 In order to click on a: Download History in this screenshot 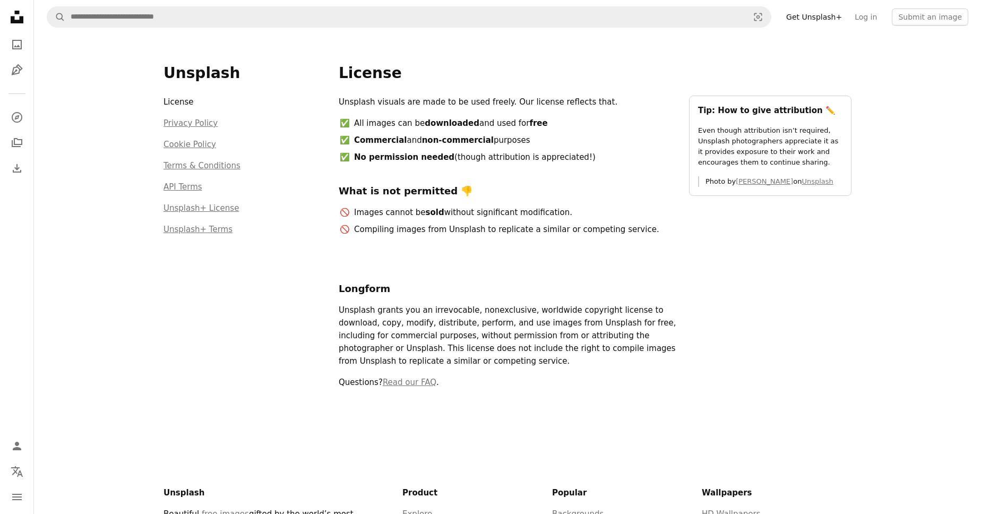, I will do `click(17, 168)`.